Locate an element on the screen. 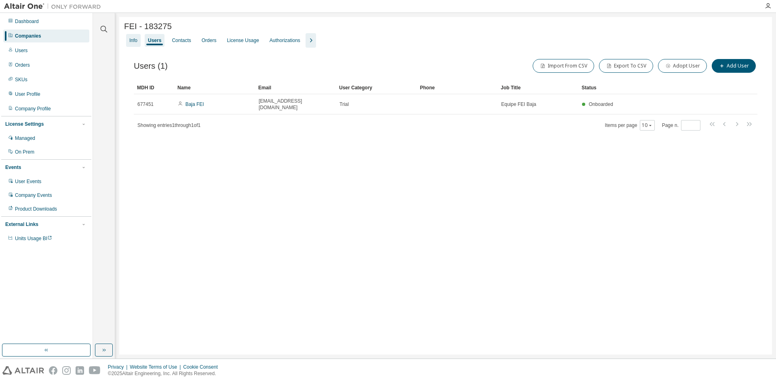 Image resolution: width=776 pixels, height=382 pixels. div: Name is located at coordinates (215, 88).